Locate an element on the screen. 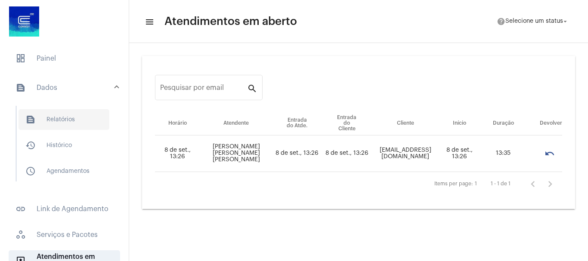 The width and height of the screenshot is (588, 261). th: Duração is located at coordinates (503, 124).